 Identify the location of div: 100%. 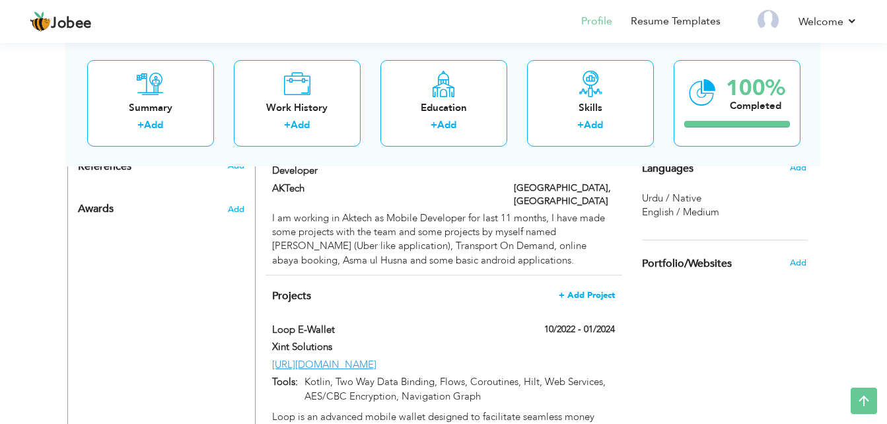
(756, 87).